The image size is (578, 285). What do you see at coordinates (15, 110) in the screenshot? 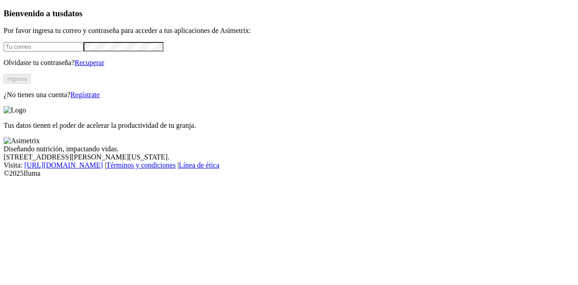
I see `img: Logo` at bounding box center [15, 110].